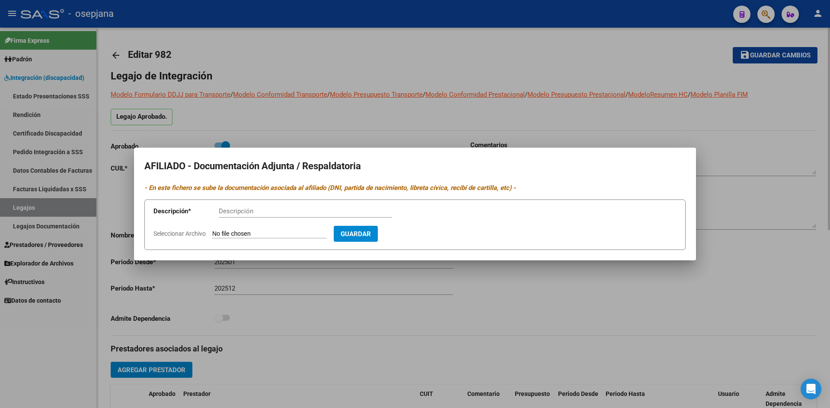  Describe the element at coordinates (811, 389) in the screenshot. I see `div: Open Intercom Messenger` at that location.